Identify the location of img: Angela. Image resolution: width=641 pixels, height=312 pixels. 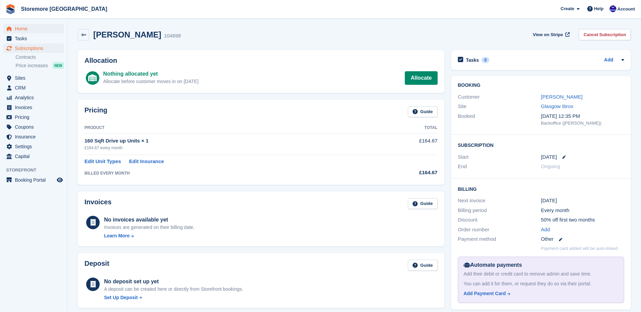
(613, 9).